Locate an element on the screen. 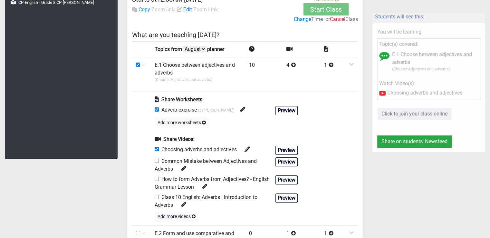 The width and height of the screenshot is (490, 238). div: Adverb exercise is located at coordinates (200, 111).